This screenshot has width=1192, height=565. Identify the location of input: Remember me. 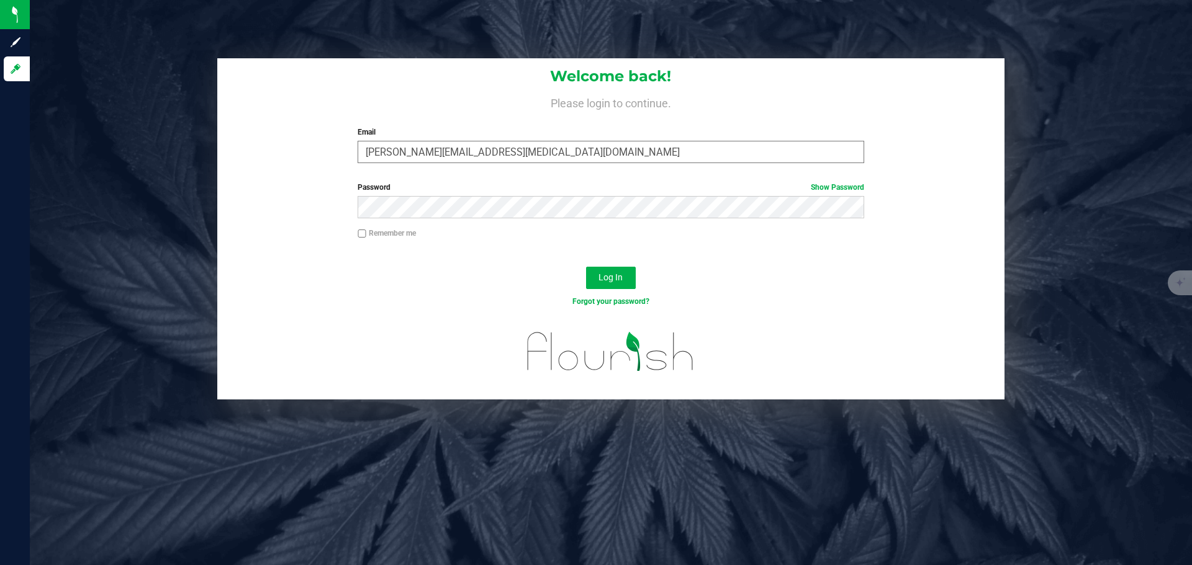
(362, 234).